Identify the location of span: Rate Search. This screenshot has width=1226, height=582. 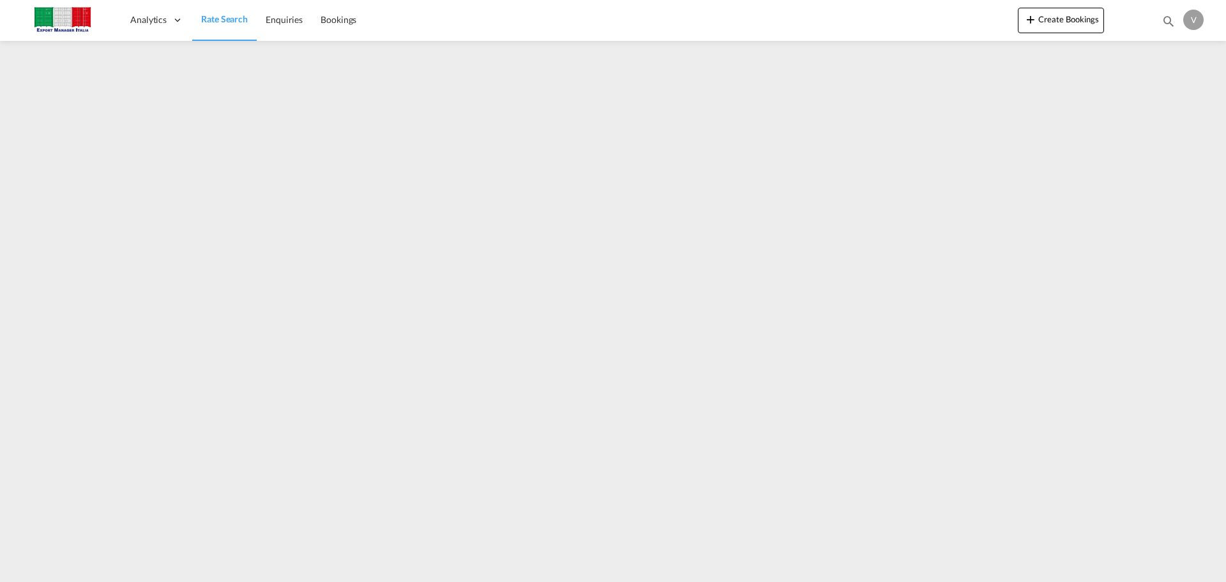
(224, 19).